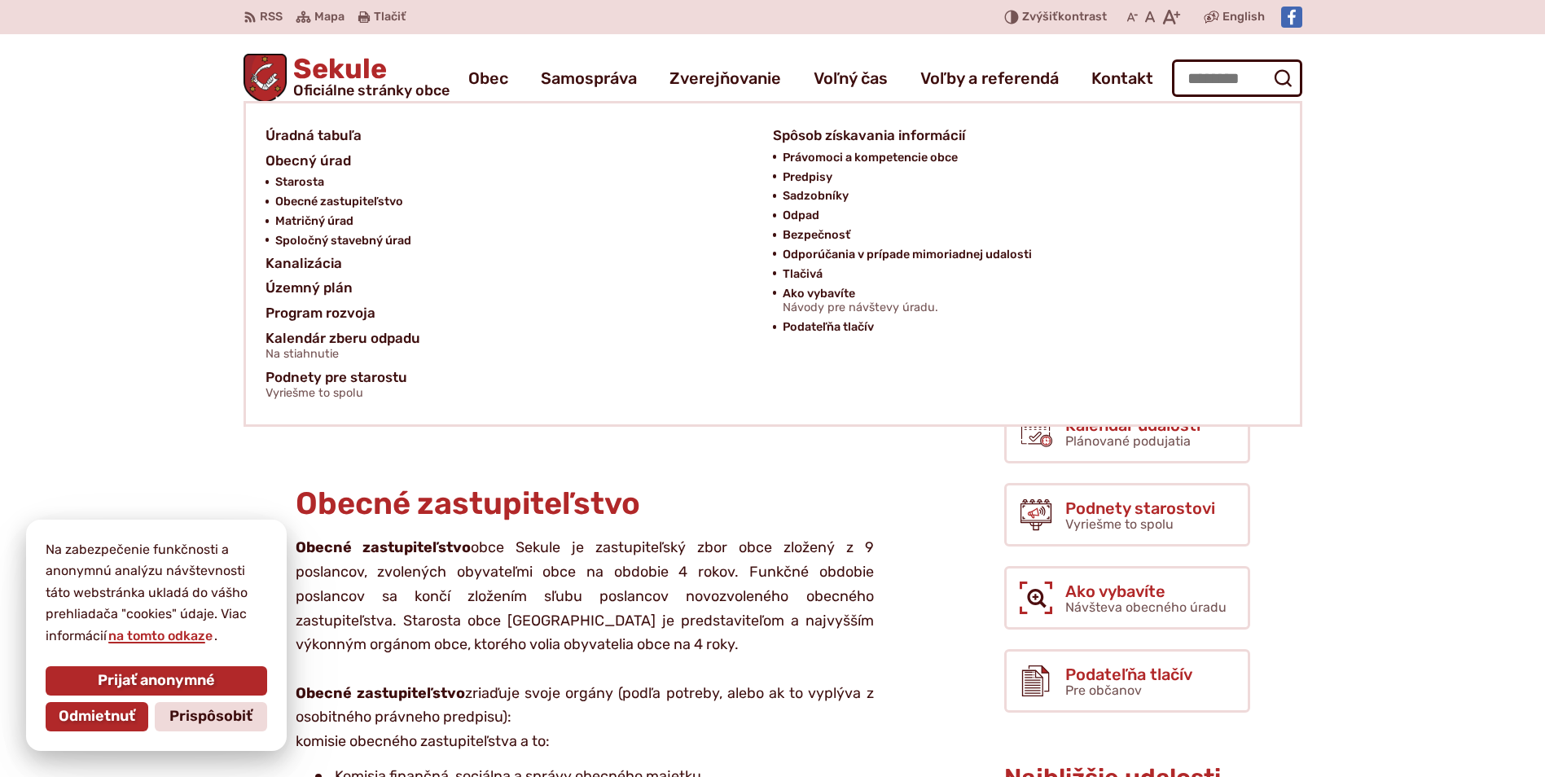 Image resolution: width=1545 pixels, height=777 pixels. What do you see at coordinates (1146, 607) in the screenshot?
I see `span: Návšteva obecného úradu` at bounding box center [1146, 607].